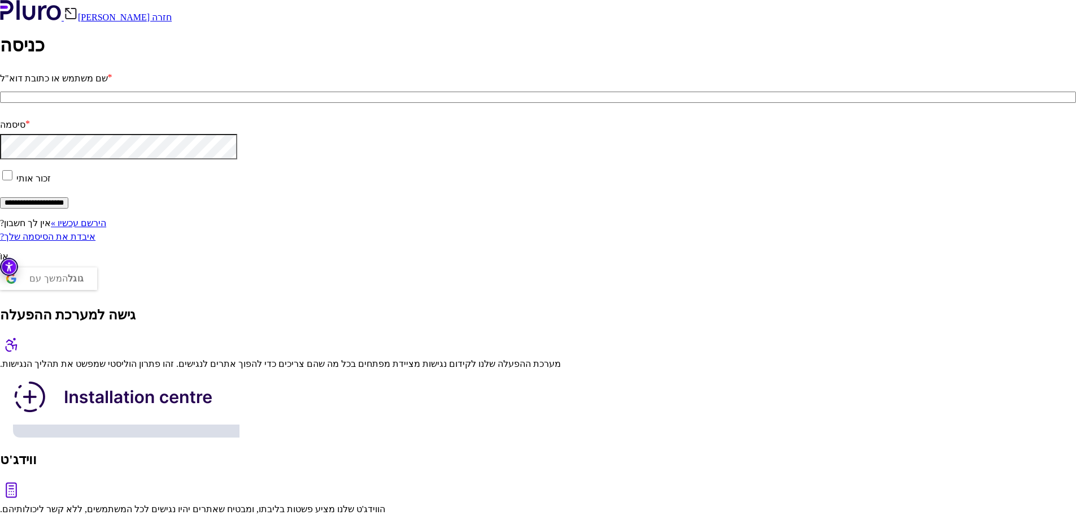  I want to click on font: זכור אותי, so click(33, 178).